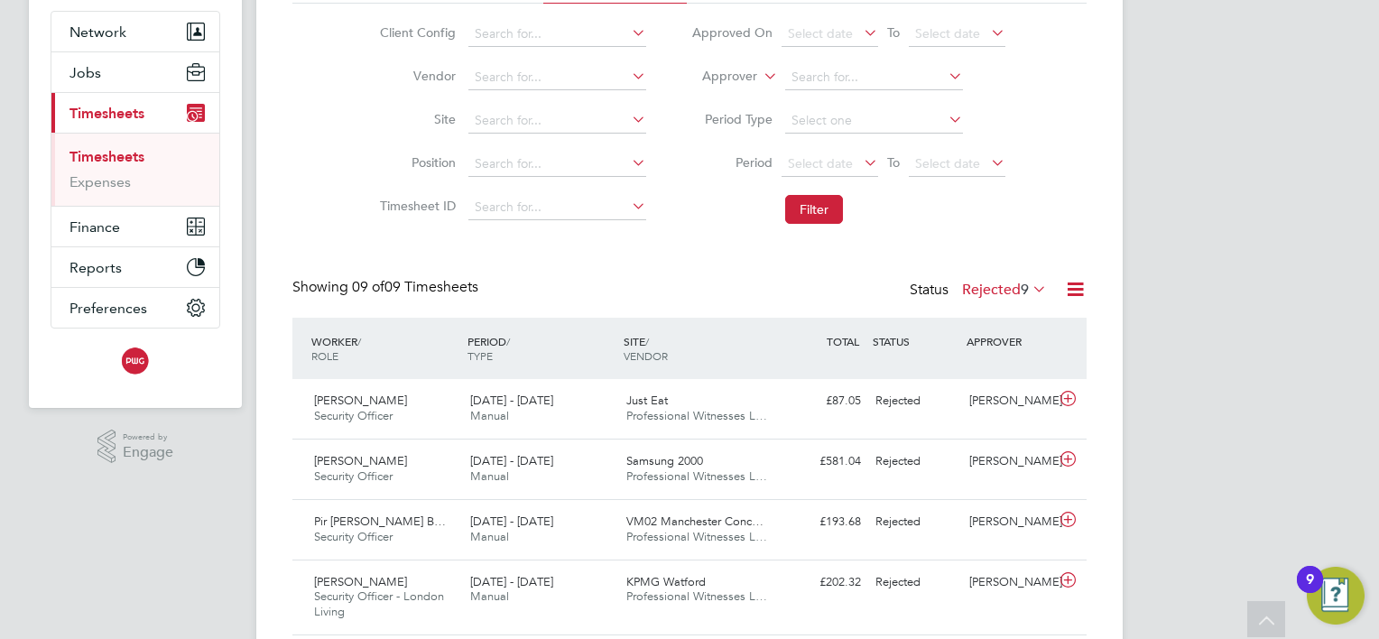  I want to click on label: Site, so click(415, 119).